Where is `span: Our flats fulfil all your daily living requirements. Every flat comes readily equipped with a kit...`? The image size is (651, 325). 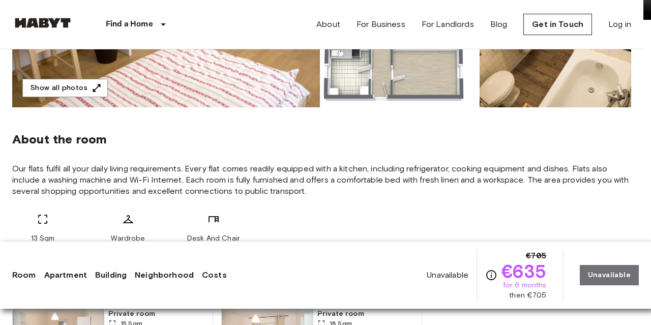
span: Our flats fulfil all your daily living requirements. Every flat comes readily equipped with a kit... is located at coordinates (322, 180).